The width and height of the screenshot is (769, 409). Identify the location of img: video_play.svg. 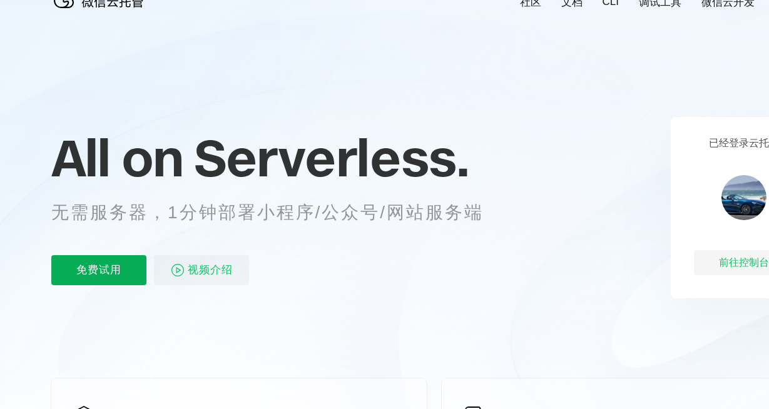
(178, 270).